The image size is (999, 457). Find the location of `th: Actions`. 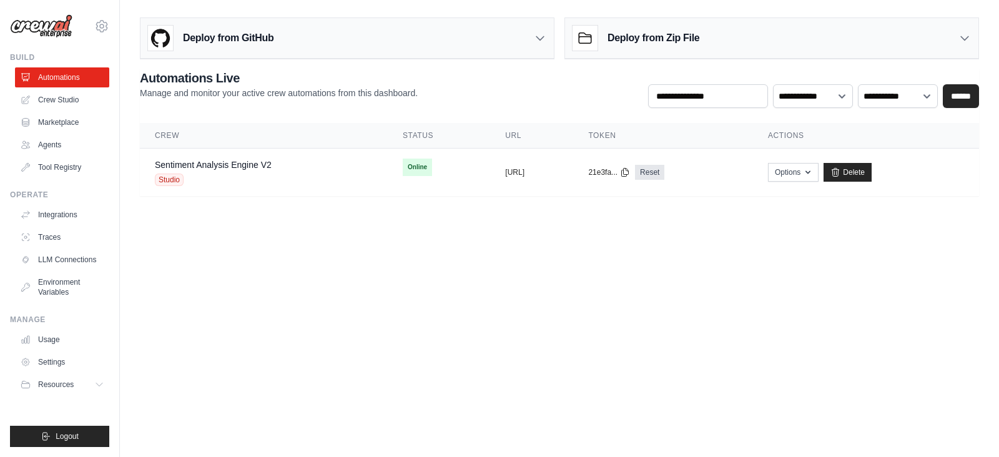

th: Actions is located at coordinates (866, 135).